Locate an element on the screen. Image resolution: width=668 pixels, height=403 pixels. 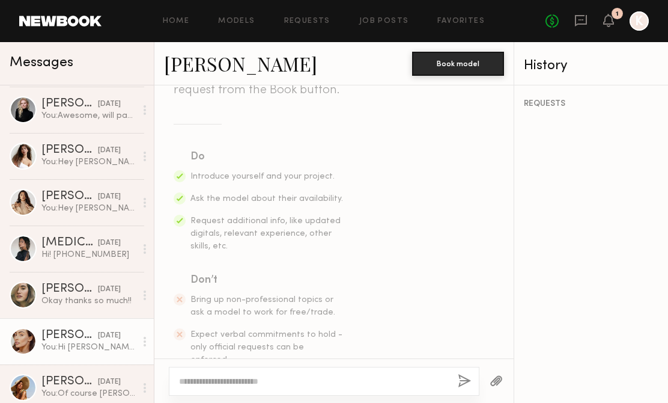
a: Requests is located at coordinates (307, 21).